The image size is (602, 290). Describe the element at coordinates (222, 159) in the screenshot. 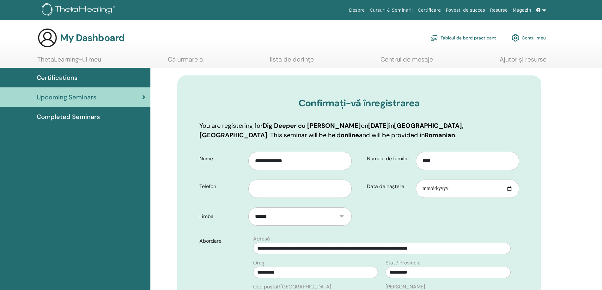

I see `label: Nume` at that location.